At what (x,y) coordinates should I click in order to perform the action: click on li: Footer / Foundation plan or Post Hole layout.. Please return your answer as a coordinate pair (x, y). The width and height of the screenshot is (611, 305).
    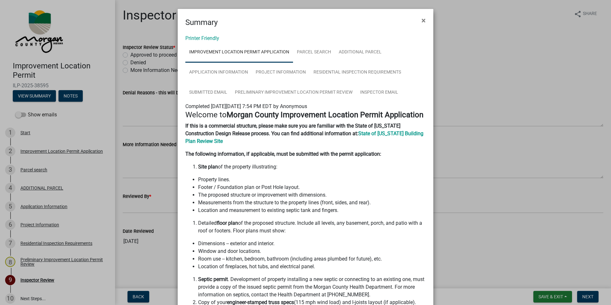
    Looking at the image, I should click on (312, 187).